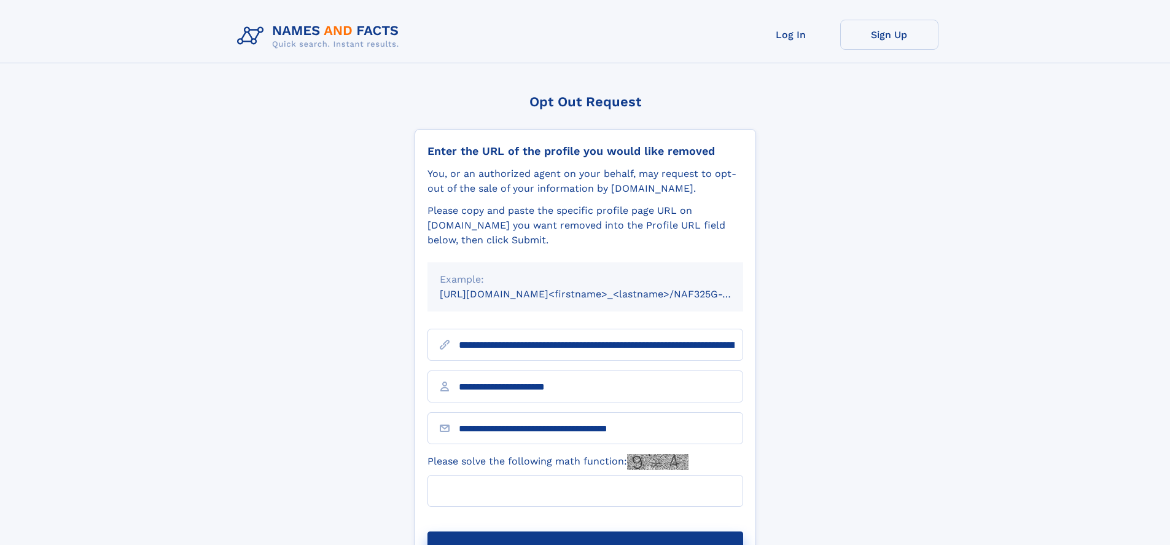  Describe the element at coordinates (558, 462) in the screenshot. I see `label: Please solve the following math function:` at that location.